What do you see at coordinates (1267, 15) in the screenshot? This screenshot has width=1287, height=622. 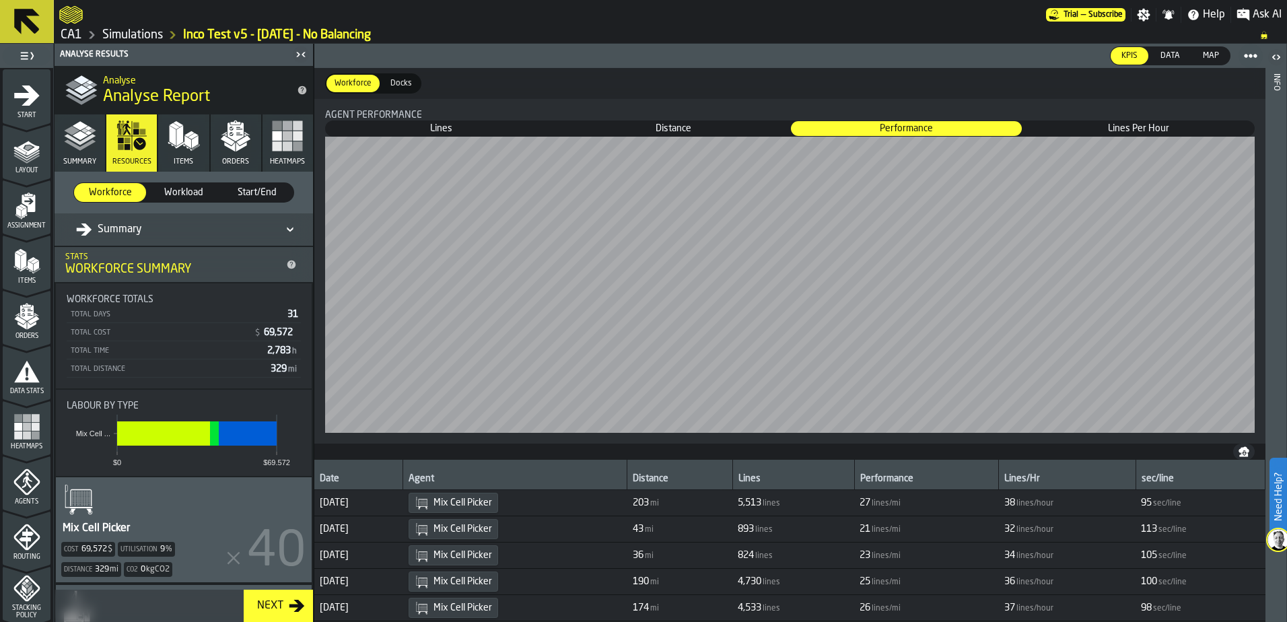 I see `span: Ask AI` at bounding box center [1267, 15].